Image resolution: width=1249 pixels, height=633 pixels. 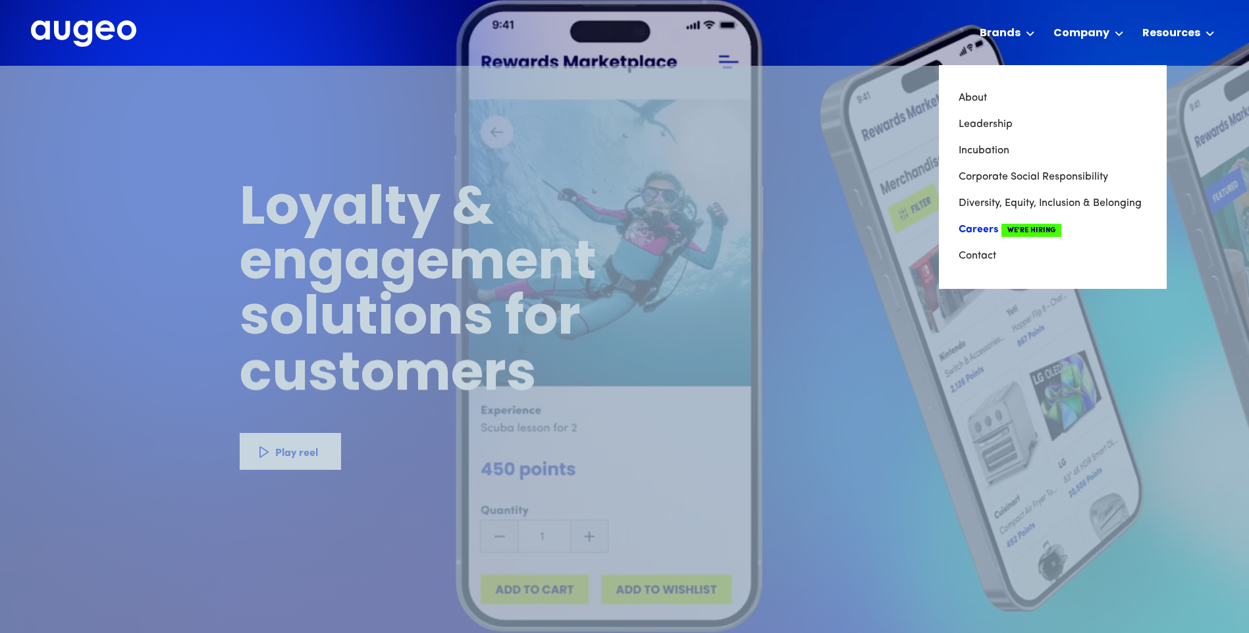 What do you see at coordinates (1053, 177) in the screenshot?
I see `nav: Company` at bounding box center [1053, 177].